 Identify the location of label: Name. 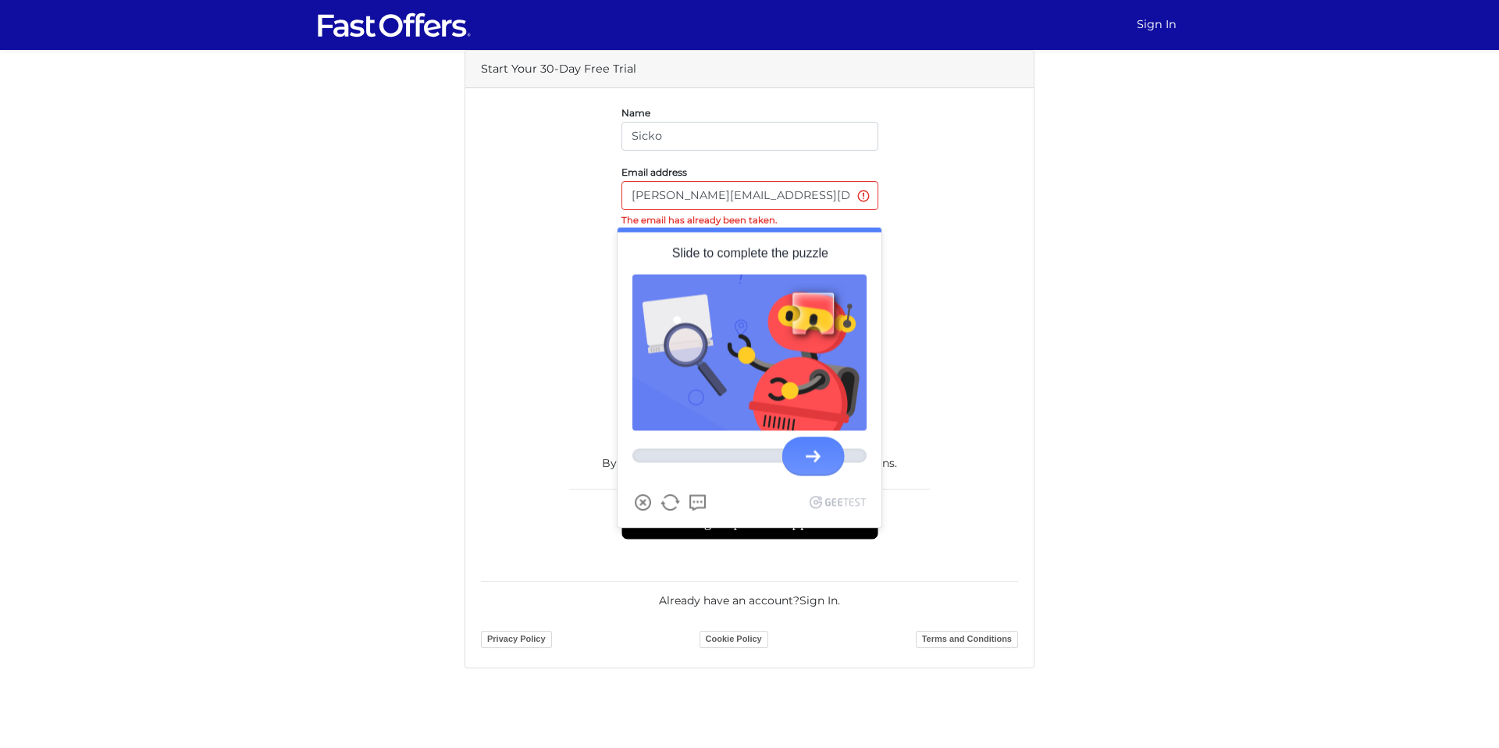
(635, 112).